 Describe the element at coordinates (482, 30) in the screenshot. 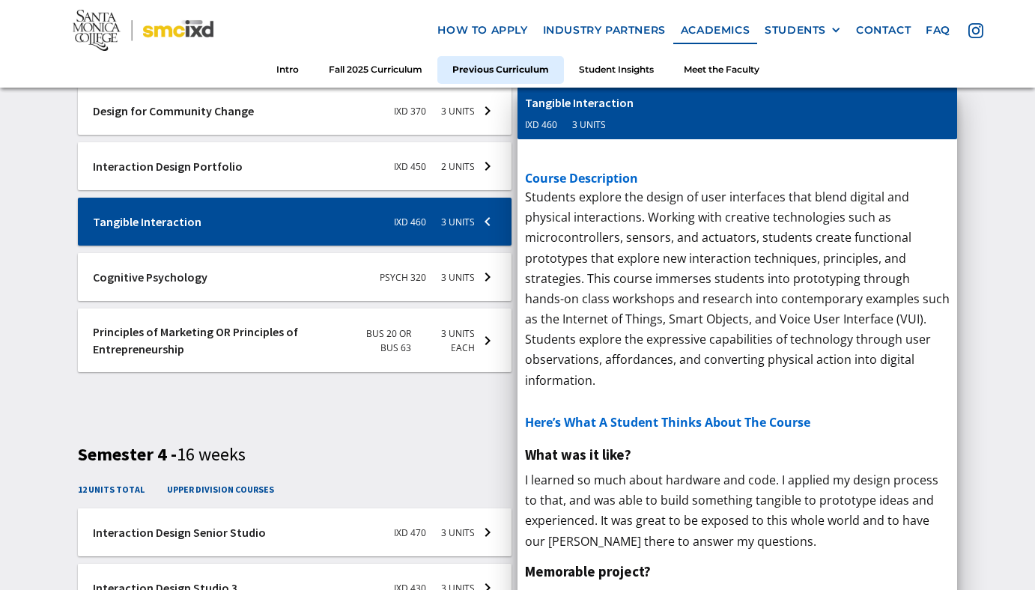

I see `a: how to apply` at that location.